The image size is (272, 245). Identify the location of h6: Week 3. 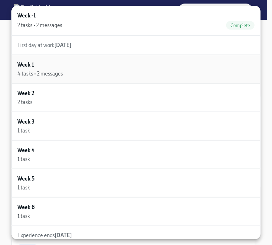
(26, 122).